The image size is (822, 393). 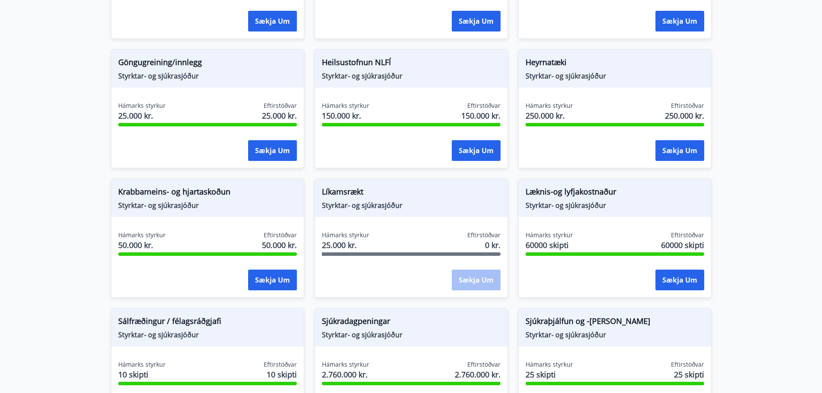 I want to click on span: Krabbameins- og hjartaskoðun, so click(x=208, y=193).